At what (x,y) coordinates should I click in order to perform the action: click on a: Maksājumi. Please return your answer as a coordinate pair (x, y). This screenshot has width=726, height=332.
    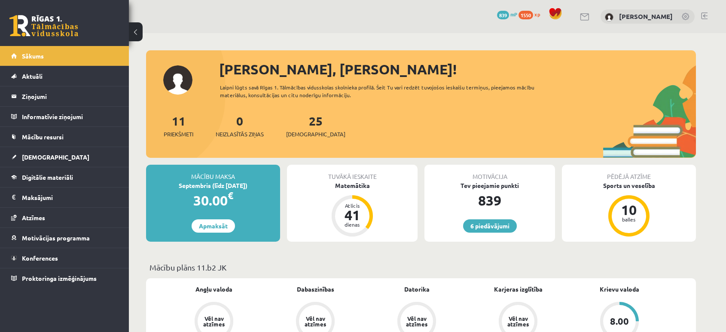
    Looking at the image, I should click on (64, 197).